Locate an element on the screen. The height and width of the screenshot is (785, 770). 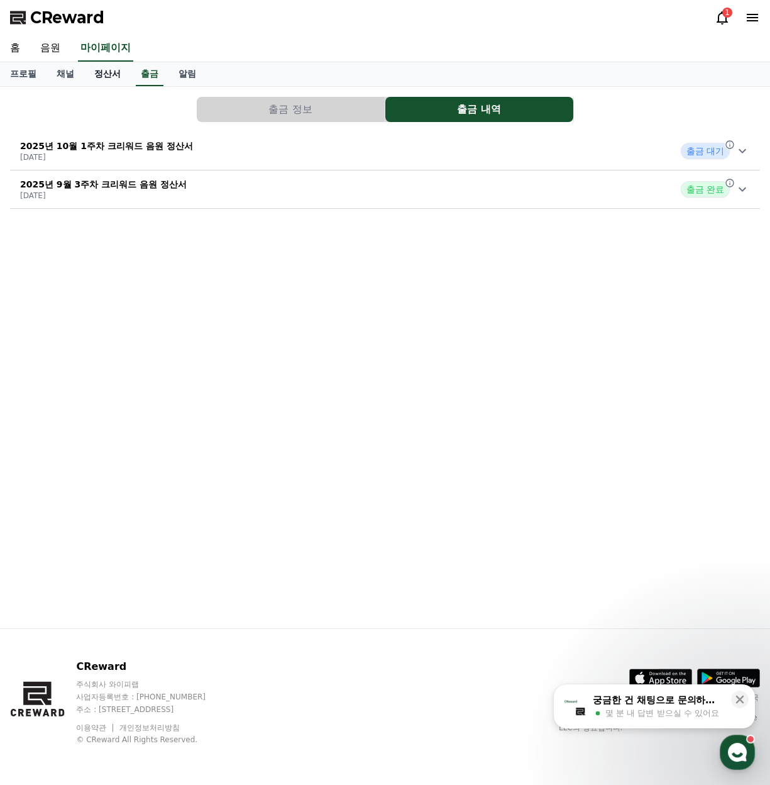
button: 출금 내역 is located at coordinates (479, 109).